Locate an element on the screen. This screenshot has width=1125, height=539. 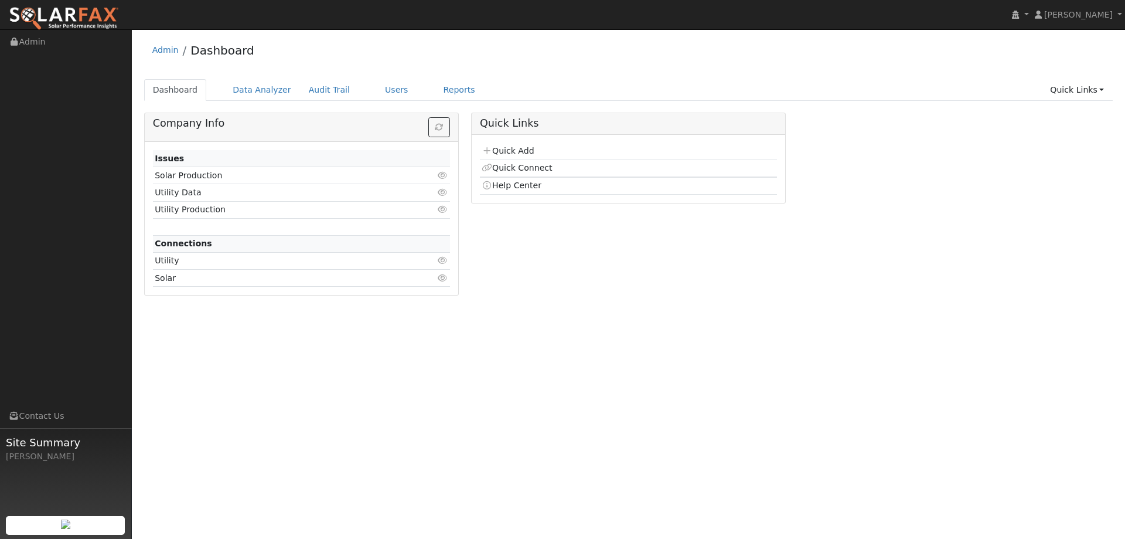
h5: Quick Links is located at coordinates (628, 123).